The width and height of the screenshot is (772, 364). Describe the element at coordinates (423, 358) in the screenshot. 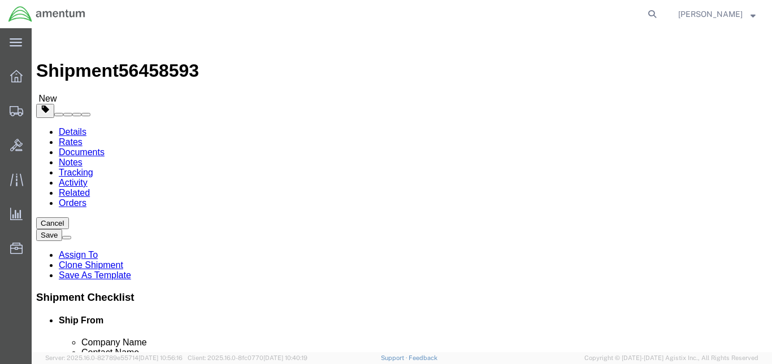

I see `a: Feedback` at that location.